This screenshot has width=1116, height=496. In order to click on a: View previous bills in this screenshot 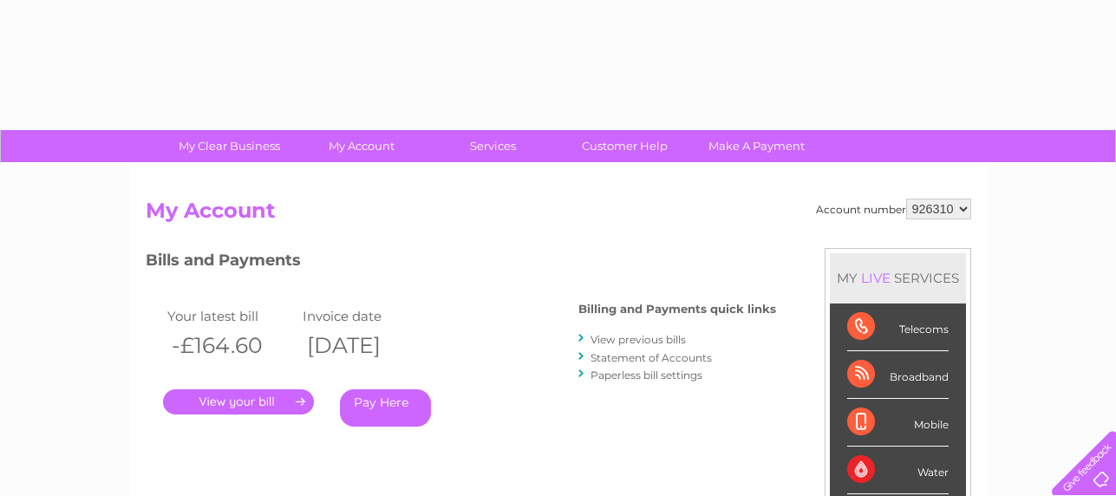, I will do `click(638, 339)`.